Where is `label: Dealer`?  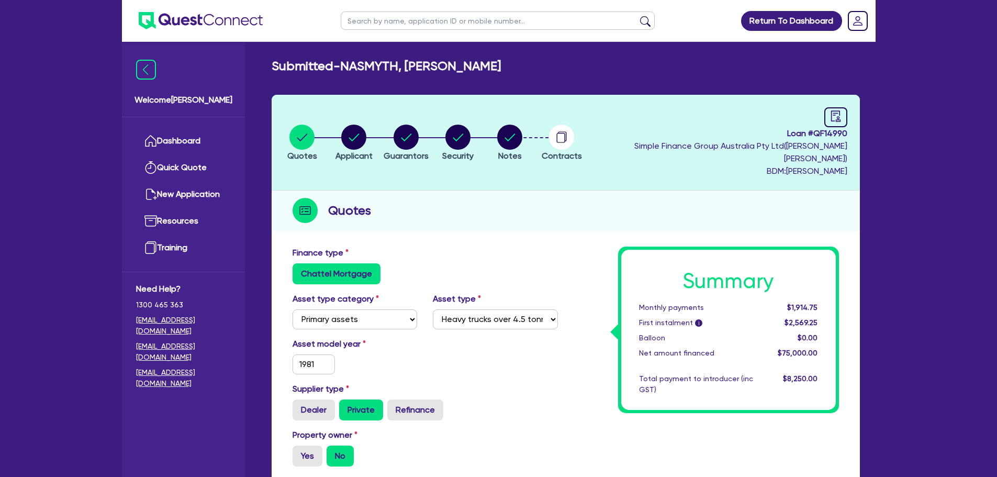 label: Dealer is located at coordinates (313, 410).